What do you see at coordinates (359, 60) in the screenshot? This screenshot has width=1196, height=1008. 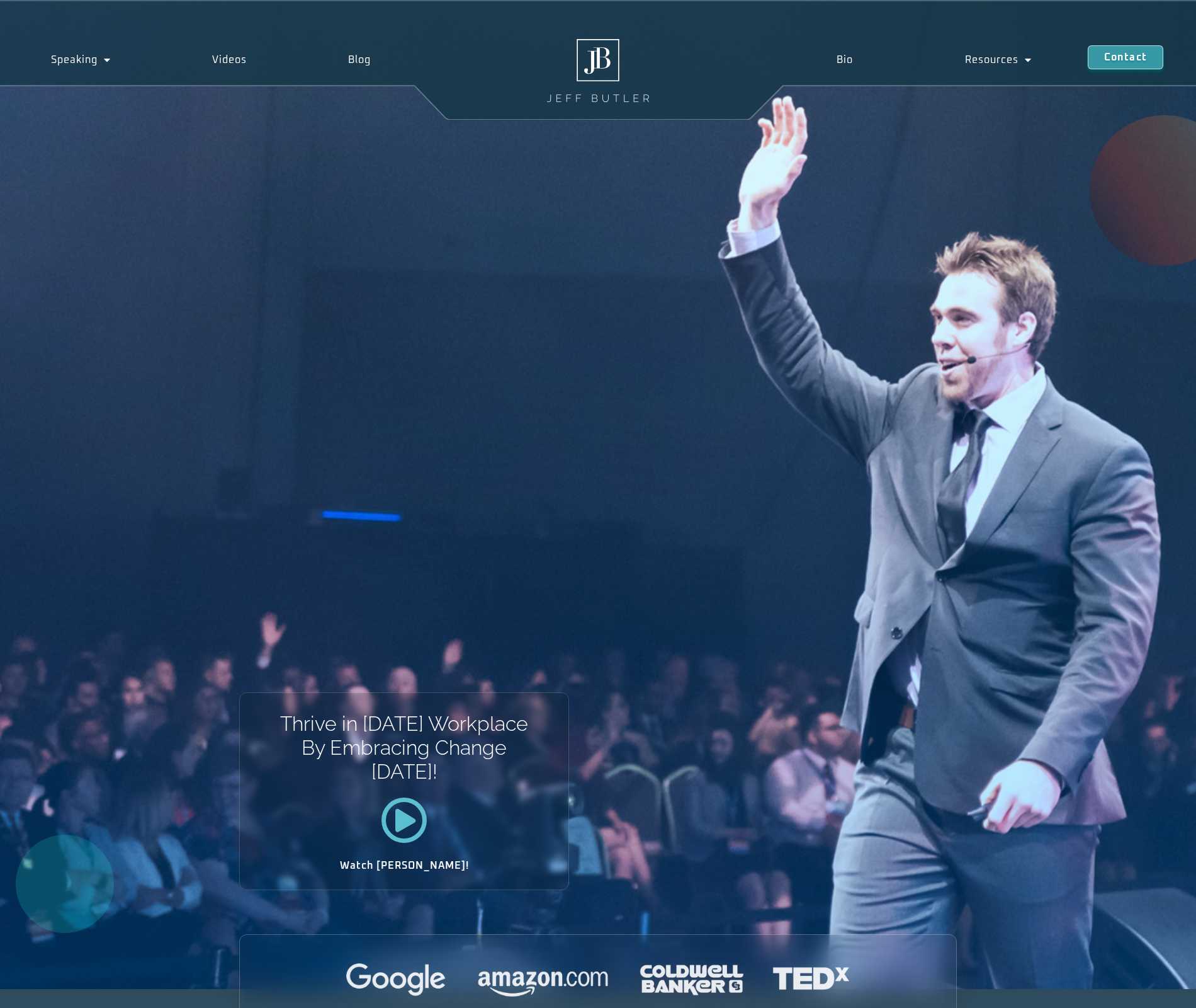 I see `a: Blog` at bounding box center [359, 60].